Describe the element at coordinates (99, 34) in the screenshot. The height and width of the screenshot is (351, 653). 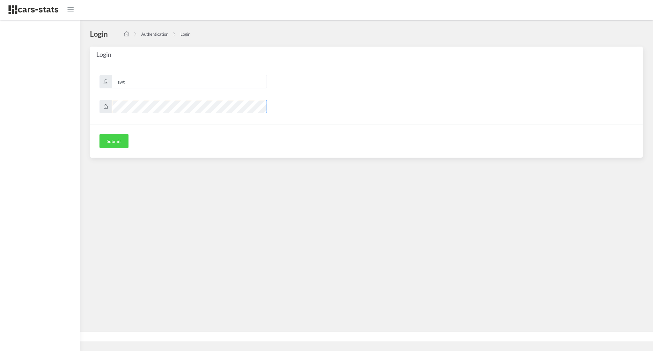
I see `h4: Login` at that location.